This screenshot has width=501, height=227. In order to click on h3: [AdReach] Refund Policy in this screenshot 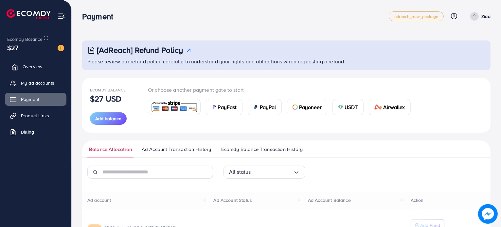, I will do `click(140, 50)`.